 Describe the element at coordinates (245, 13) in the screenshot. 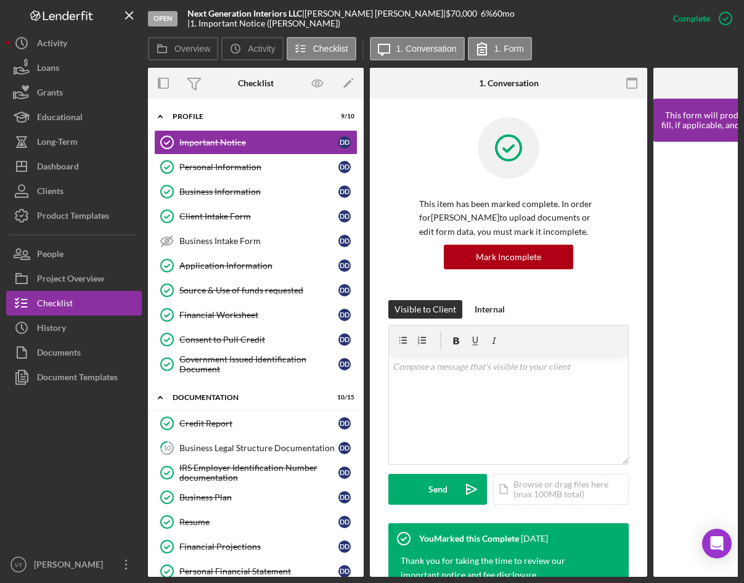

I see `b: Next Generation Interiors LLC` at that location.